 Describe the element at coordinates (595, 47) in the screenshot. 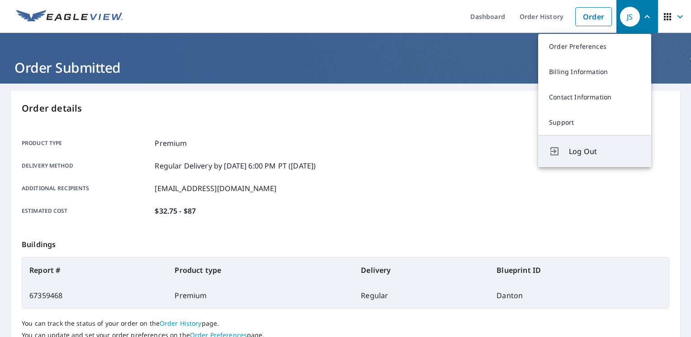

I see `a: Order Preferences` at that location.